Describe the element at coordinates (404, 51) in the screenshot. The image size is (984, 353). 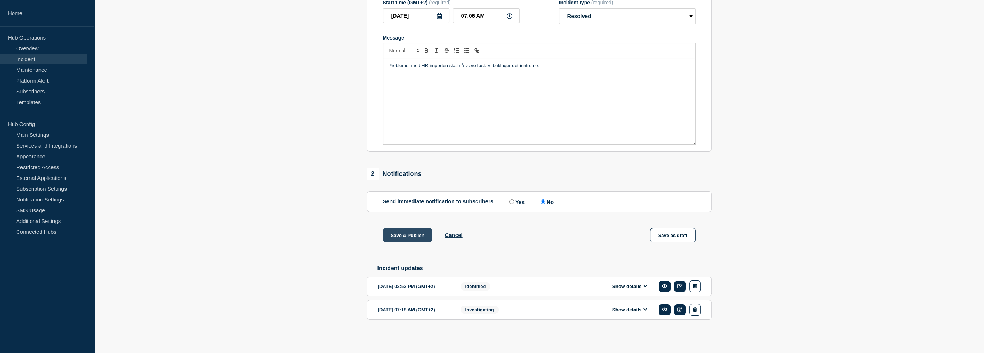
I see `span: Font size` at that location.